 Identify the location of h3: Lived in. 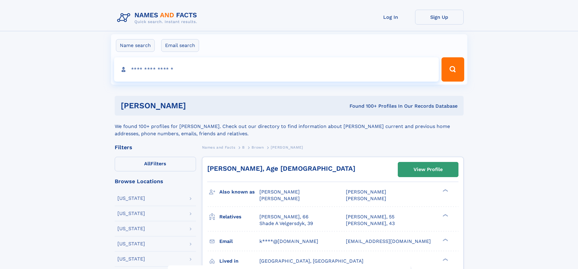
(239, 261).